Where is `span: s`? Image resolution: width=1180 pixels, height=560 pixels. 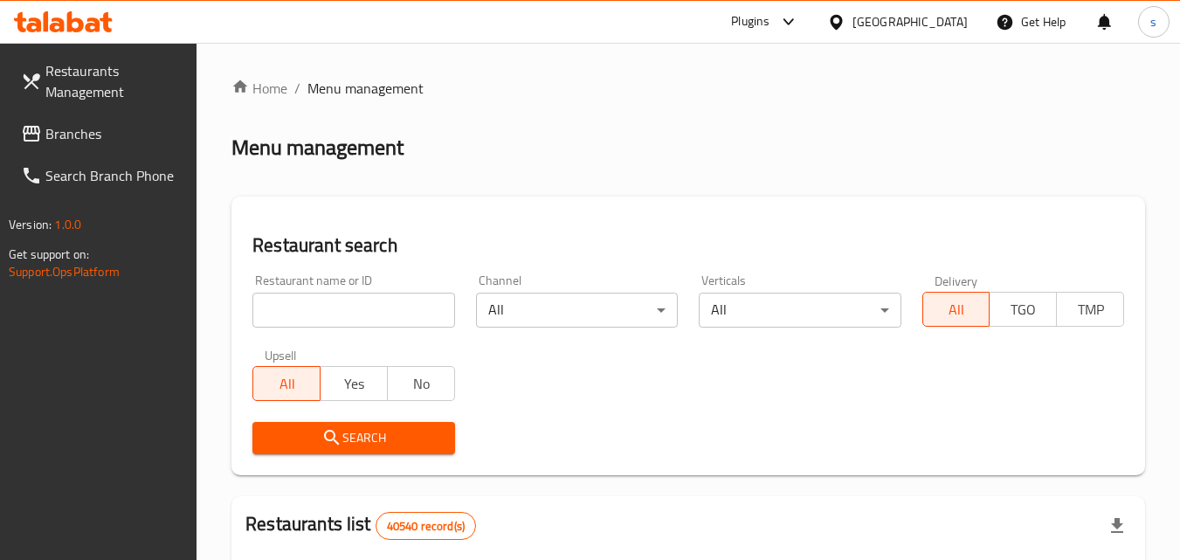 span: s is located at coordinates (1153, 22).